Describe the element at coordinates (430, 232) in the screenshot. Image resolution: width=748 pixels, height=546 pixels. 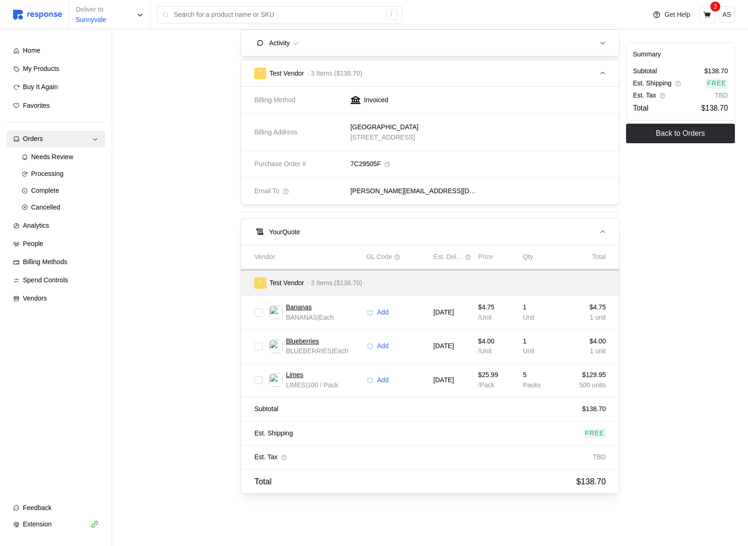
I see `button: YourQuote` at that location.